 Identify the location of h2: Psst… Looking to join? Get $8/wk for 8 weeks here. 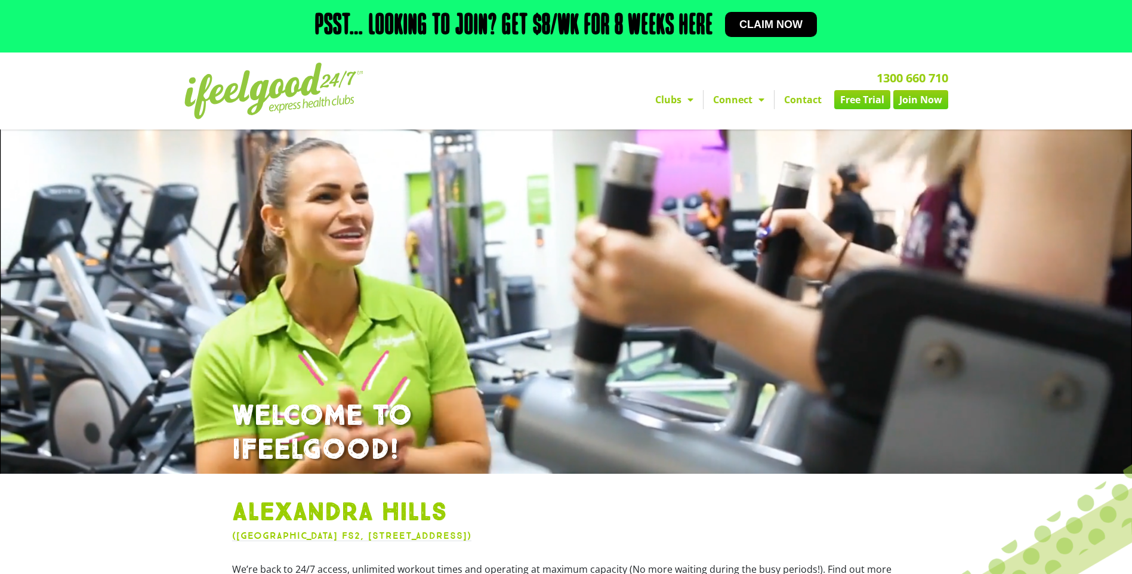
(514, 26).